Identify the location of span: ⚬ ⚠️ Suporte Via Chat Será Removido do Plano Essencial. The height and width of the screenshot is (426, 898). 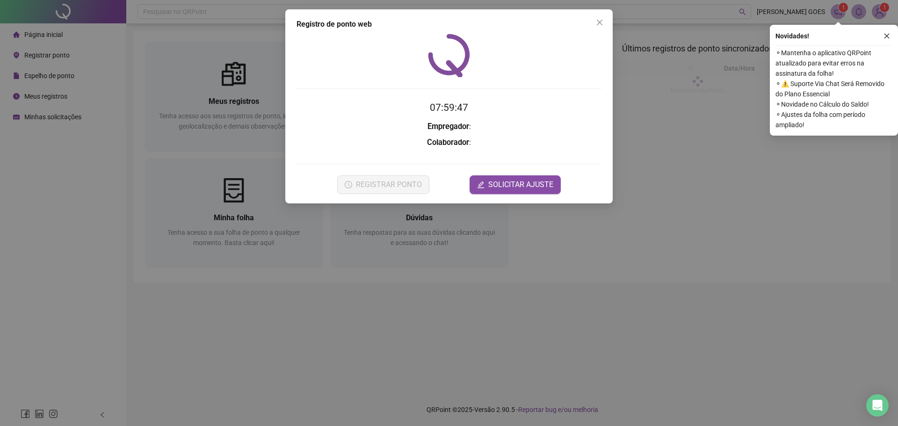
(834, 89).